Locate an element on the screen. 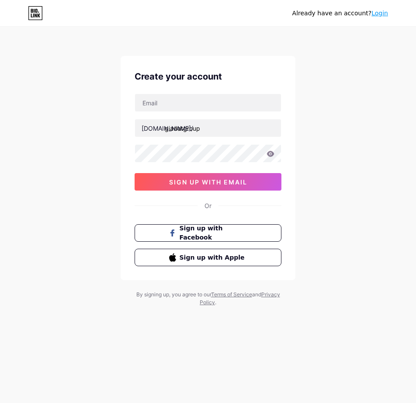  div: Or is located at coordinates (208, 206).